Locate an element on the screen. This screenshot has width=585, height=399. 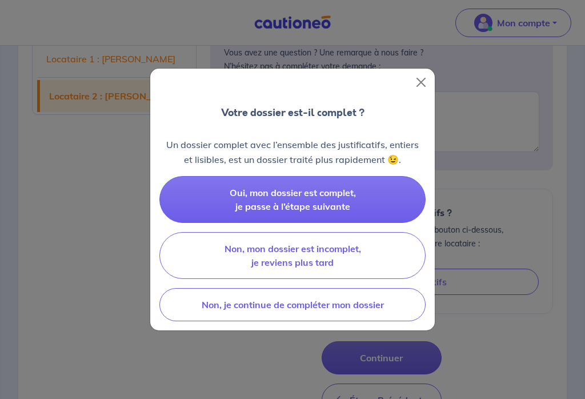
button: Oui, mon dossier est complet, je passe à l’étape suivante is located at coordinates (292, 199).